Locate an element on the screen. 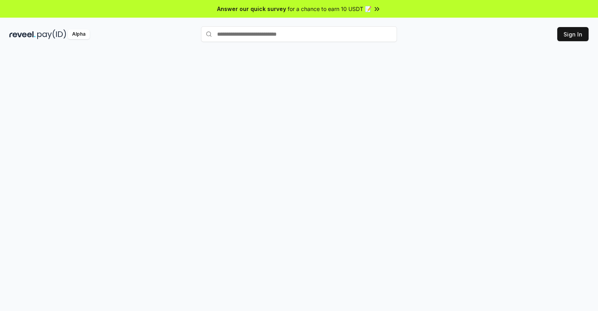  img: pay_id is located at coordinates (52, 34).